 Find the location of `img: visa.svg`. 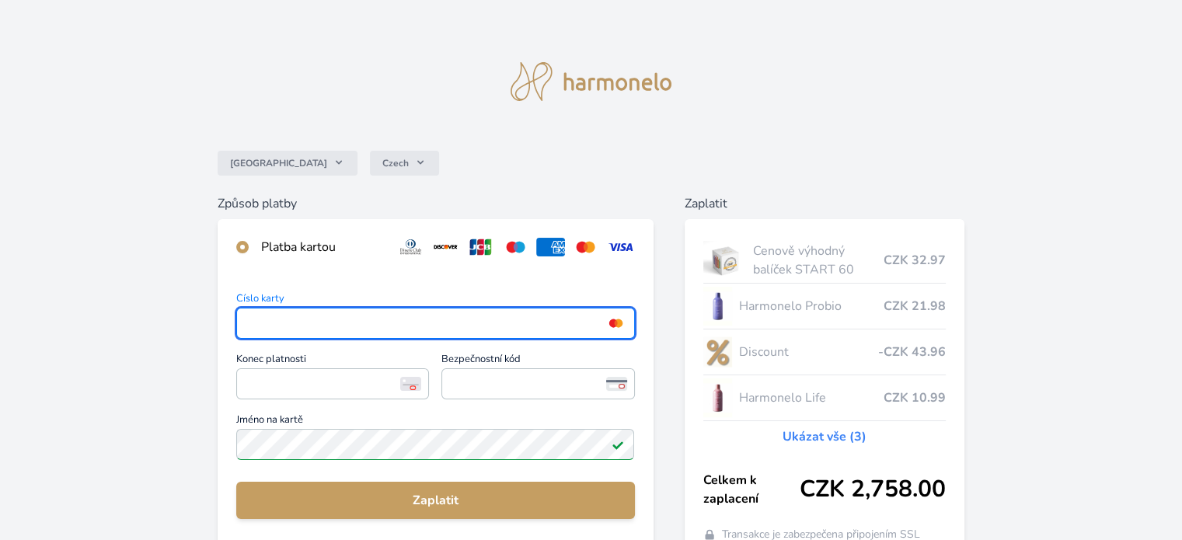

img: visa.svg is located at coordinates (620, 247).